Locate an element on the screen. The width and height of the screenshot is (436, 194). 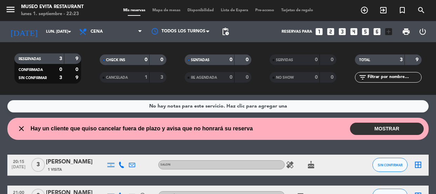
button: MOSTRAR is located at coordinates (387, 128).